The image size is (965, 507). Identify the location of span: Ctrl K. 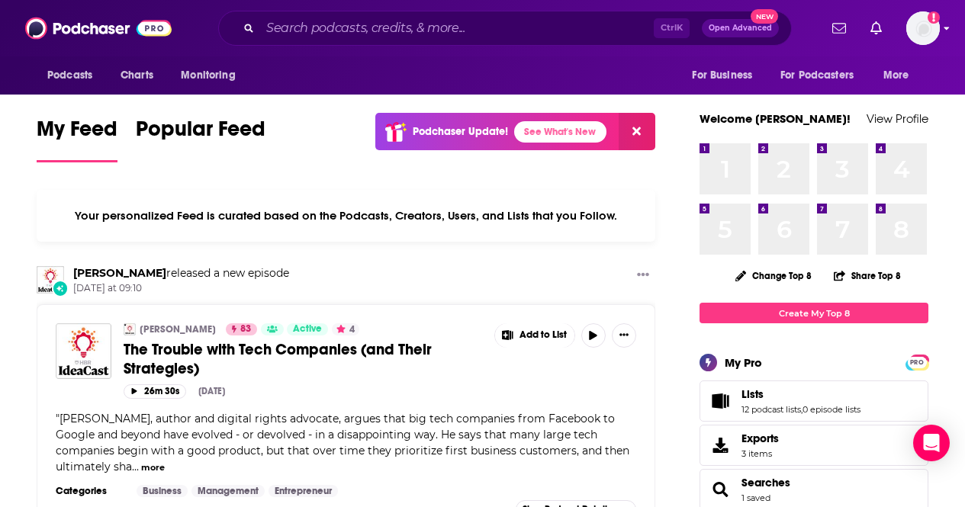
(671, 28).